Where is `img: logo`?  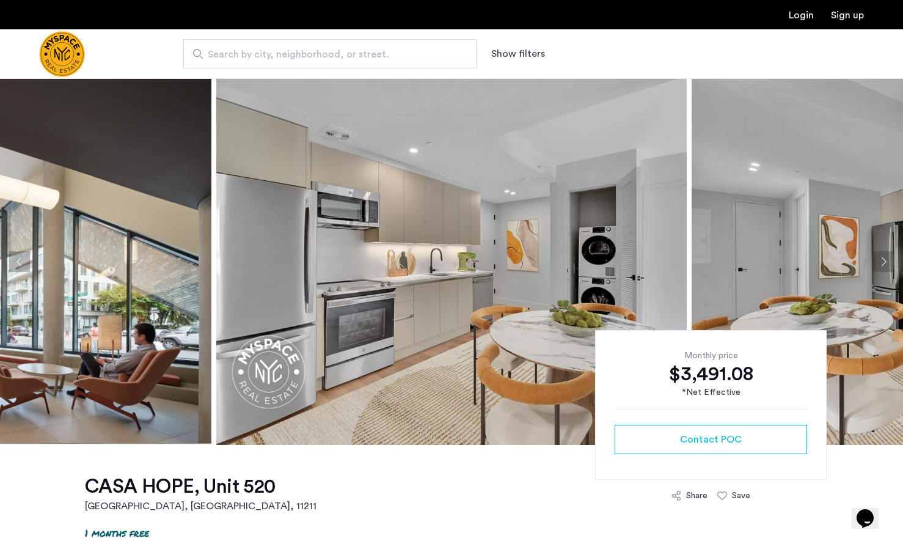 img: logo is located at coordinates (62, 54).